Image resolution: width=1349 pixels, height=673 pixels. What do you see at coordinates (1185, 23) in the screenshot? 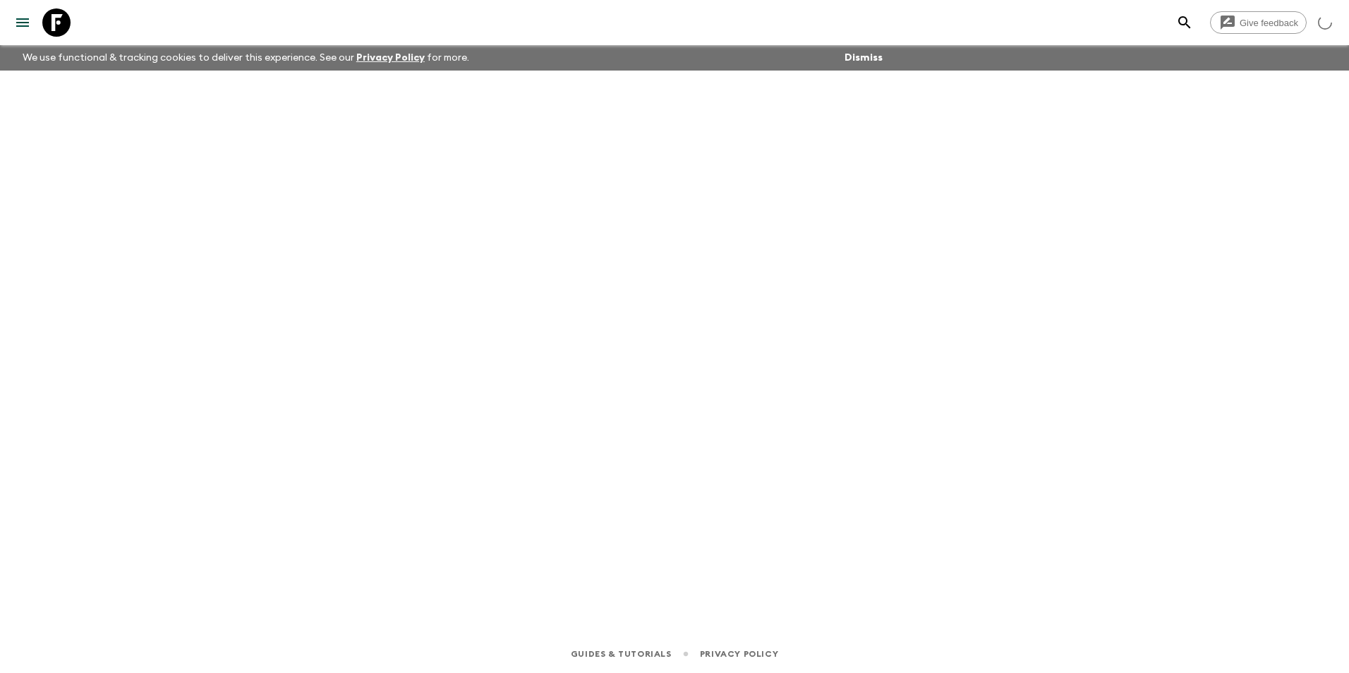
I see `button: search adventures` at bounding box center [1185, 23].